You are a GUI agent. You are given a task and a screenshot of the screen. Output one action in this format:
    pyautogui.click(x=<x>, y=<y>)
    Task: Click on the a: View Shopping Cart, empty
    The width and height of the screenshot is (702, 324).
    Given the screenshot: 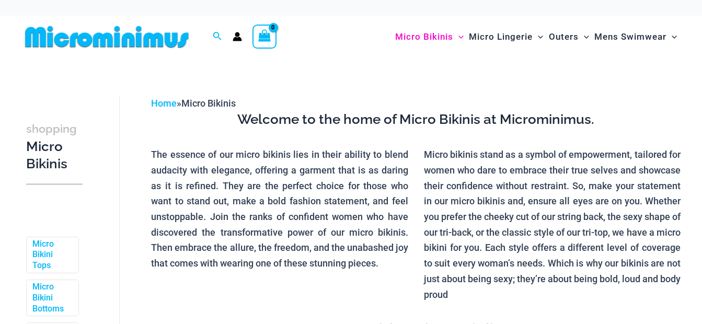 What is the action you would take?
    pyautogui.click(x=265, y=37)
    